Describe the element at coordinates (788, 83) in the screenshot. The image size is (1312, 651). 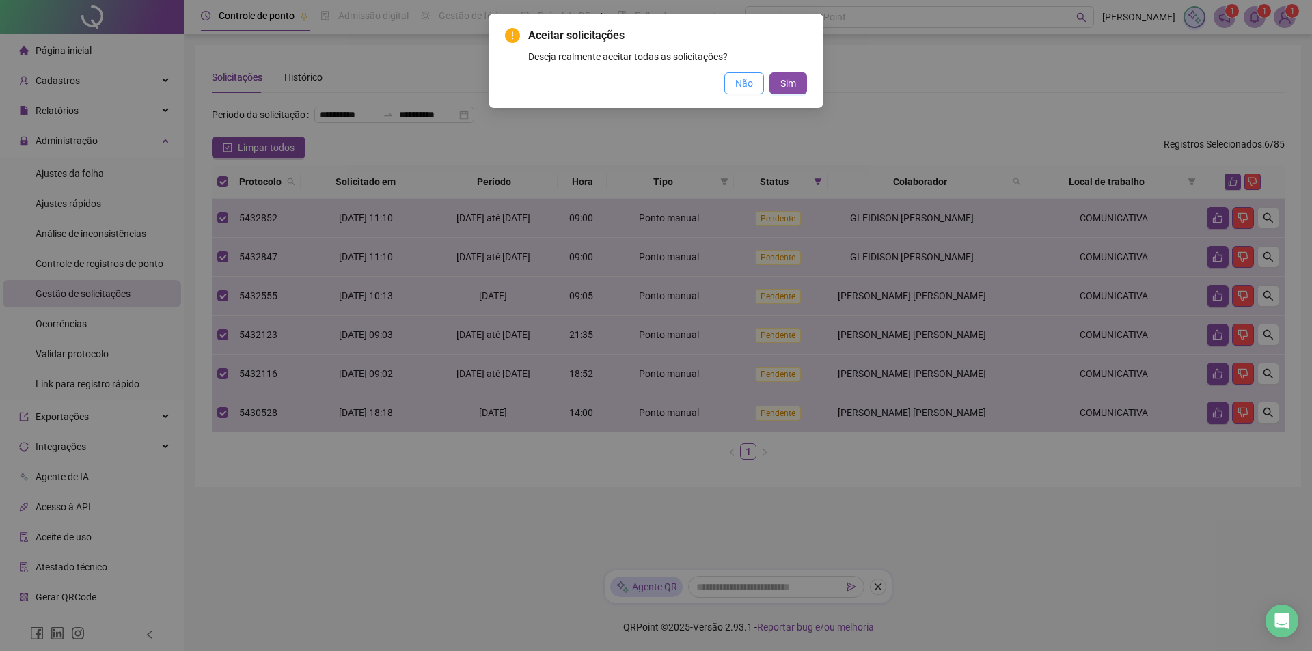
I see `button: Sim` at that location.